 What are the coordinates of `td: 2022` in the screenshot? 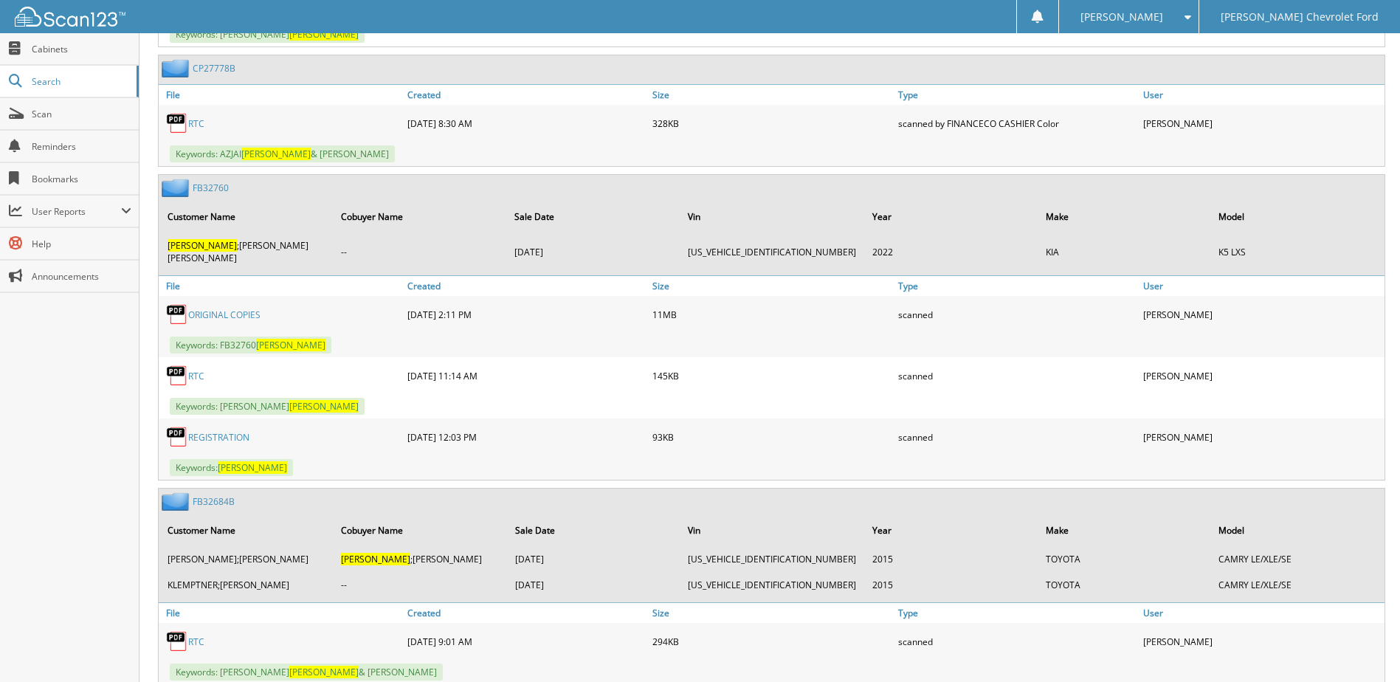 It's located at (951, 252).